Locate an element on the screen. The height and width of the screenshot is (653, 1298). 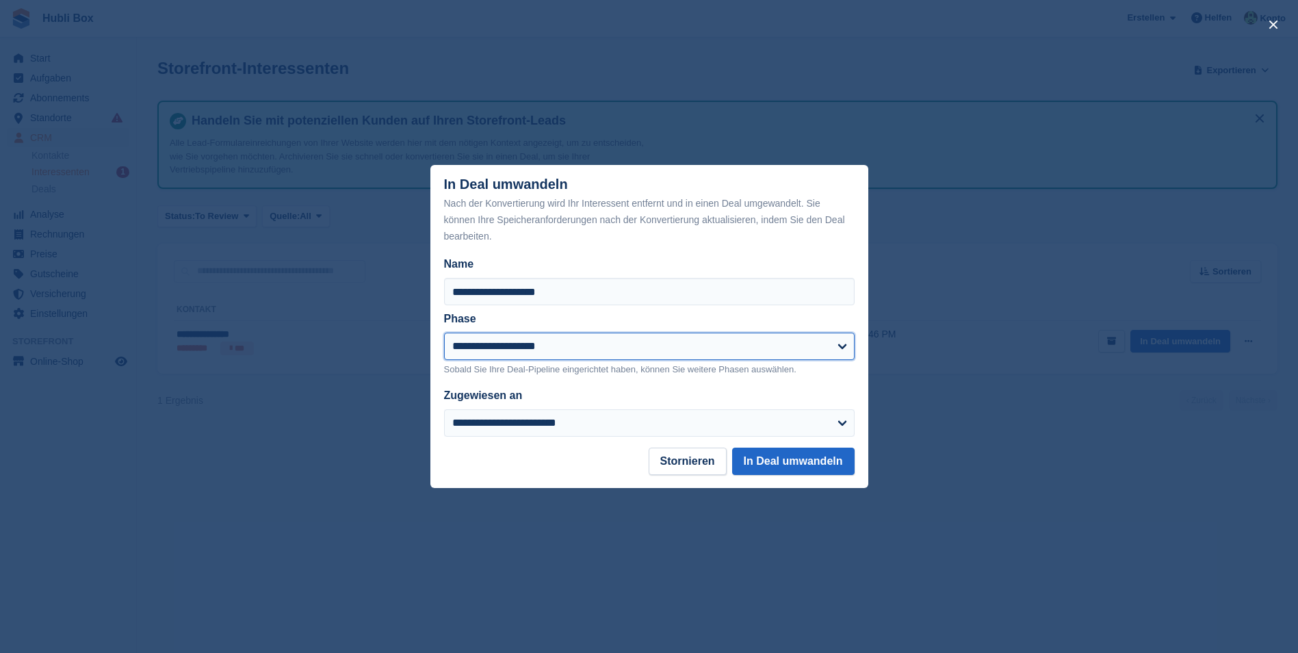
label: Phase is located at coordinates (460, 318).